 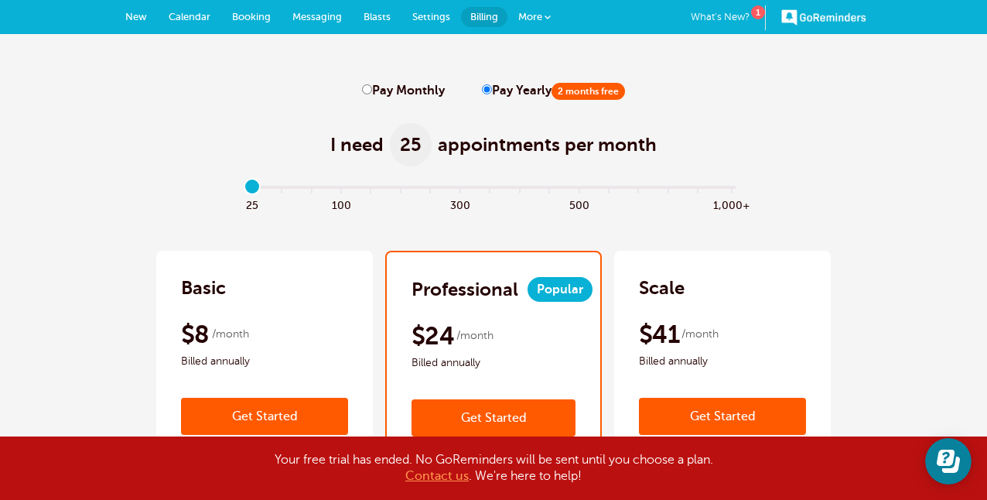 What do you see at coordinates (460, 204) in the screenshot?
I see `span: 300` at bounding box center [460, 204].